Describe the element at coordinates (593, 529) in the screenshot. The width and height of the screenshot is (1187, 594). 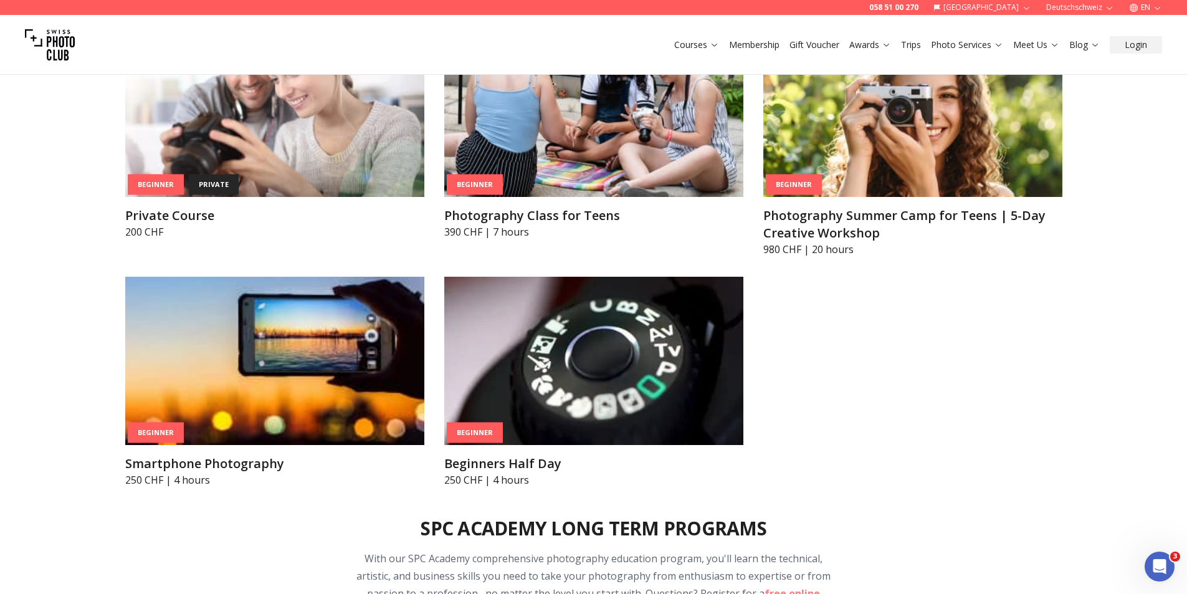
I see `h2: SPC Academy Long Term Programs` at that location.